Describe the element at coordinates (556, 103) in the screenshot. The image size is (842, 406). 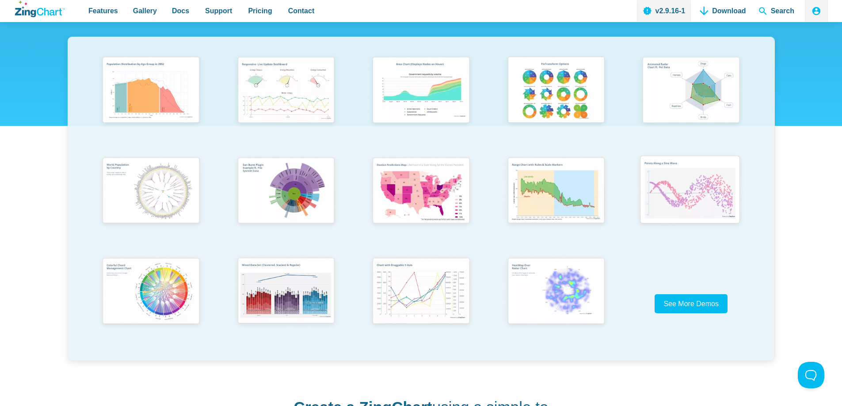
I see `a: Pie Transform Options` at that location.